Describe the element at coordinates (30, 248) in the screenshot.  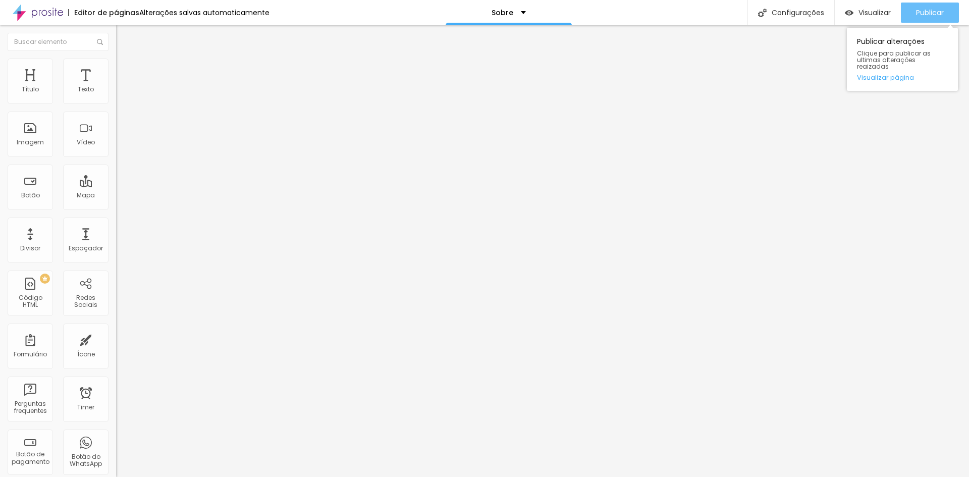
I see `div: Divisor` at that location.